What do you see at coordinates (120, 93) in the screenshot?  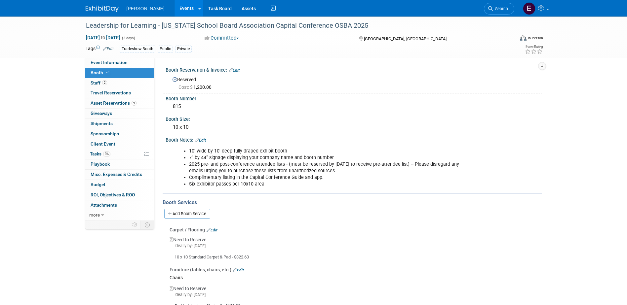 I see `a: Travel Reservations` at bounding box center [120, 93].